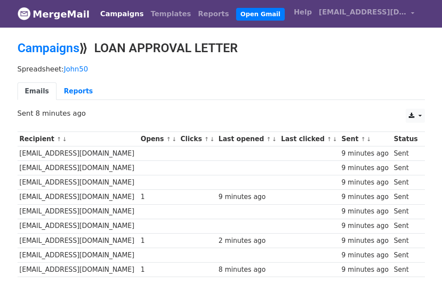  Describe the element at coordinates (24, 14) in the screenshot. I see `img: MergeMail logo` at that location.